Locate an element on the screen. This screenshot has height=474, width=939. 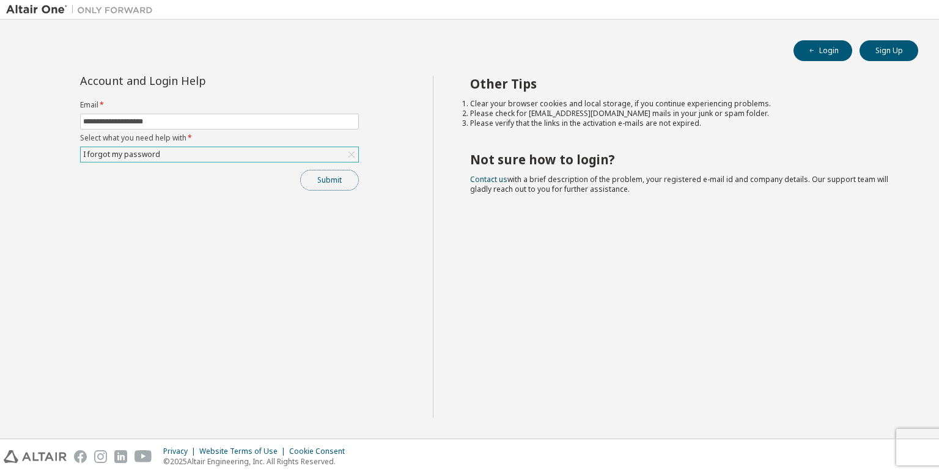
label: Email is located at coordinates (219, 105).